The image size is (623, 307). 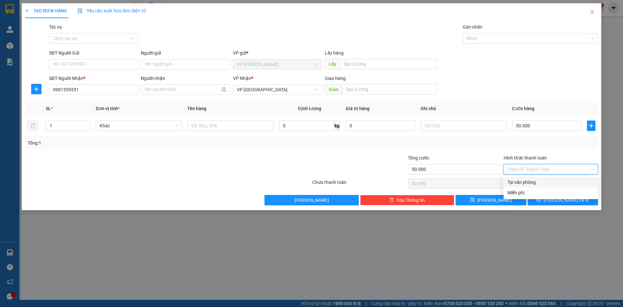 What do you see at coordinates (93, 53) in the screenshot?
I see `div: SĐT Người Gửi` at bounding box center [93, 53].